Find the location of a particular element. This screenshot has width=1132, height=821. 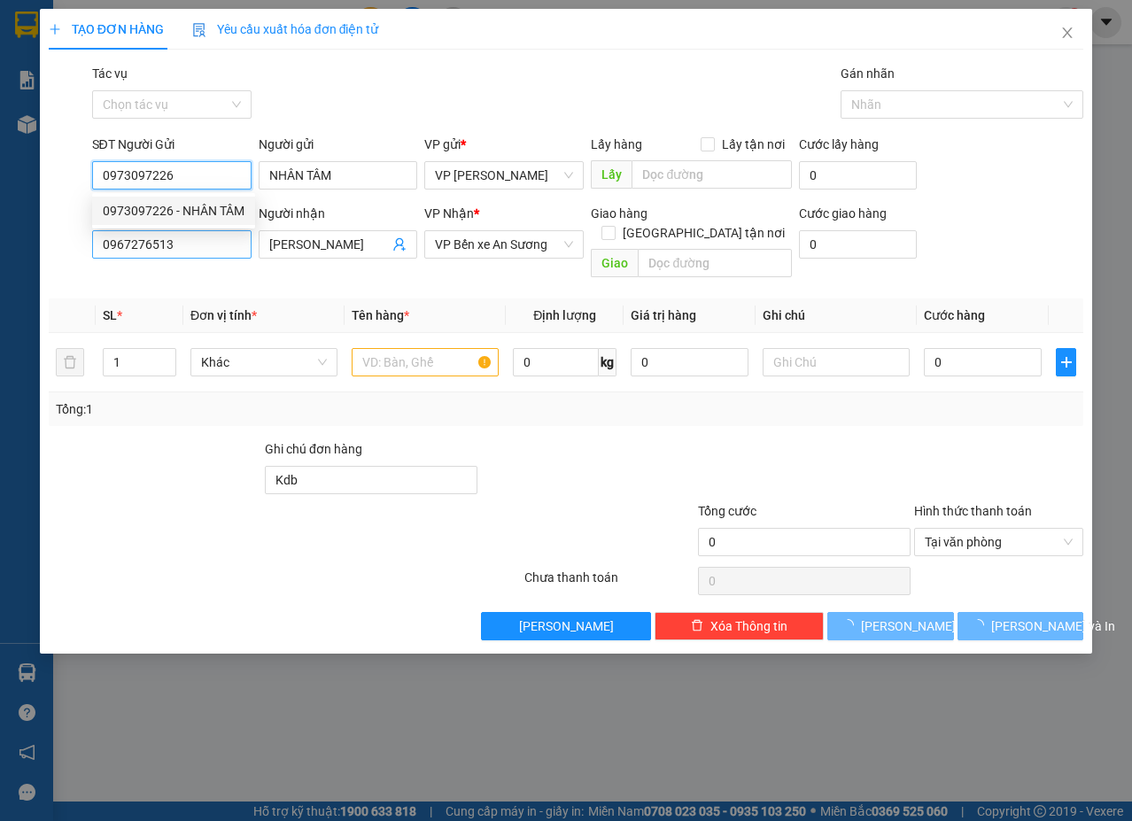

span: Giá trị hàng is located at coordinates (663, 315).